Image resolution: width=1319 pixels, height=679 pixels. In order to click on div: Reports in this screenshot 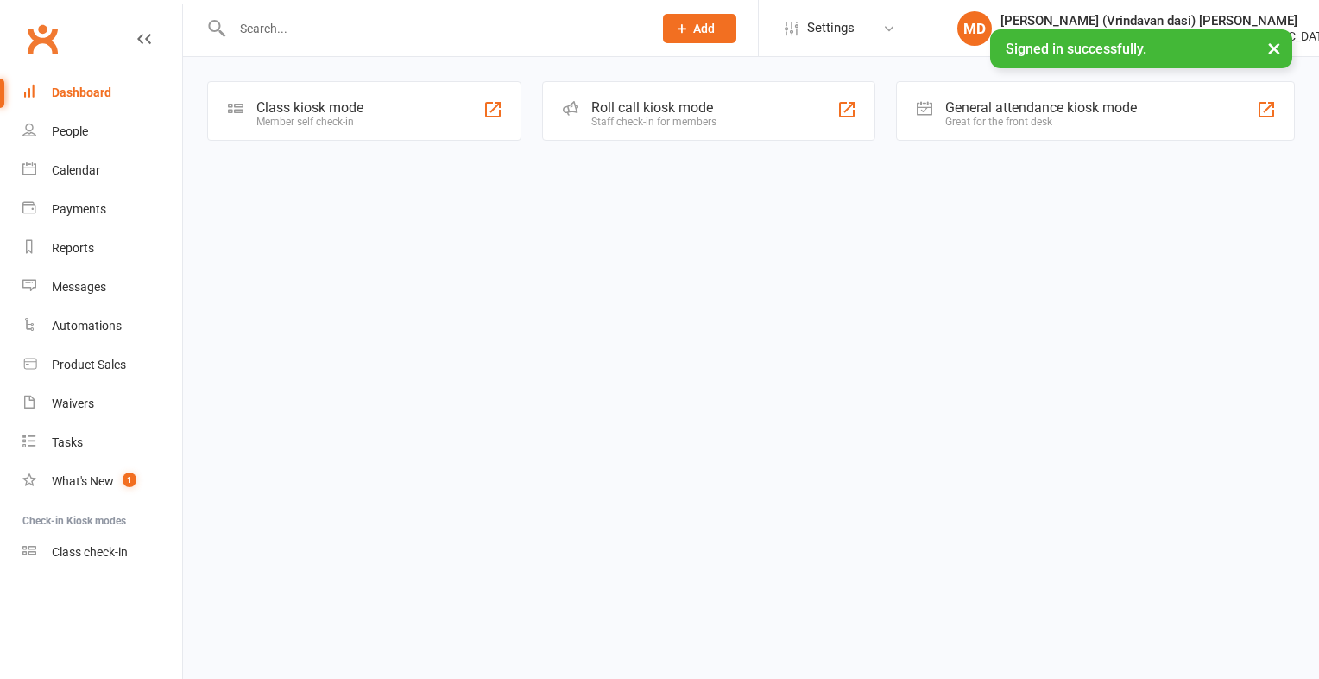, I will do `click(73, 248)`.